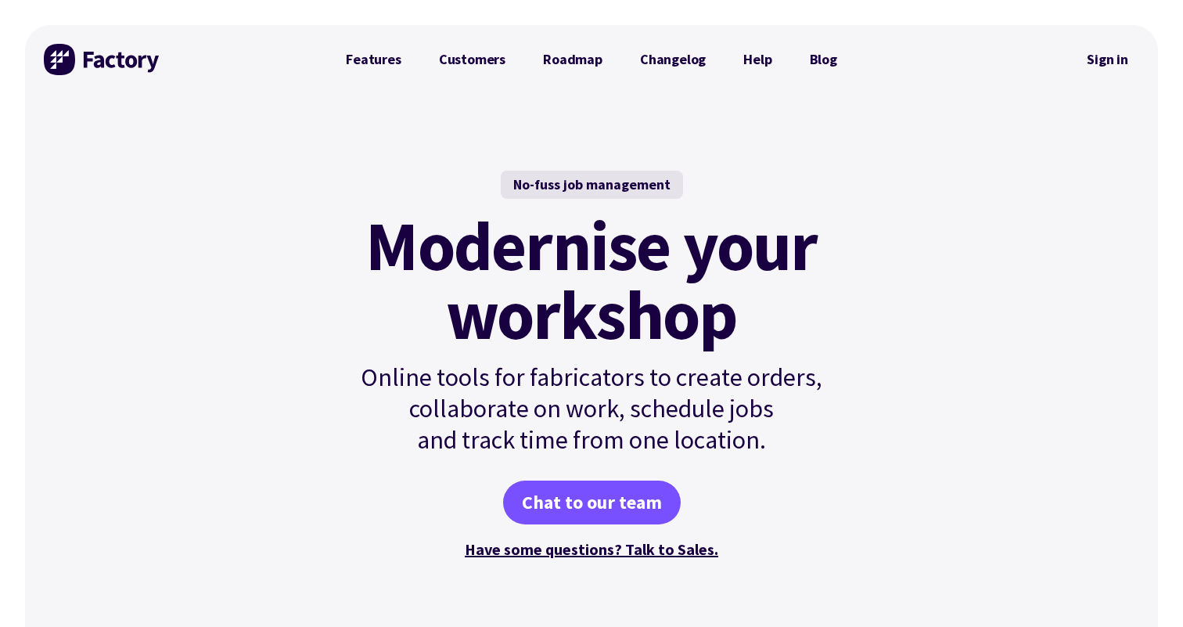  What do you see at coordinates (1107, 59) in the screenshot?
I see `a: Sign in` at bounding box center [1107, 59].